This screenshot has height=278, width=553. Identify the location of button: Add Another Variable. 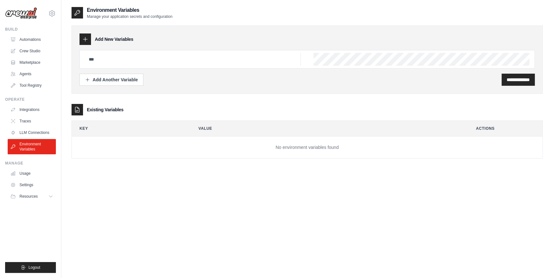
(111, 80).